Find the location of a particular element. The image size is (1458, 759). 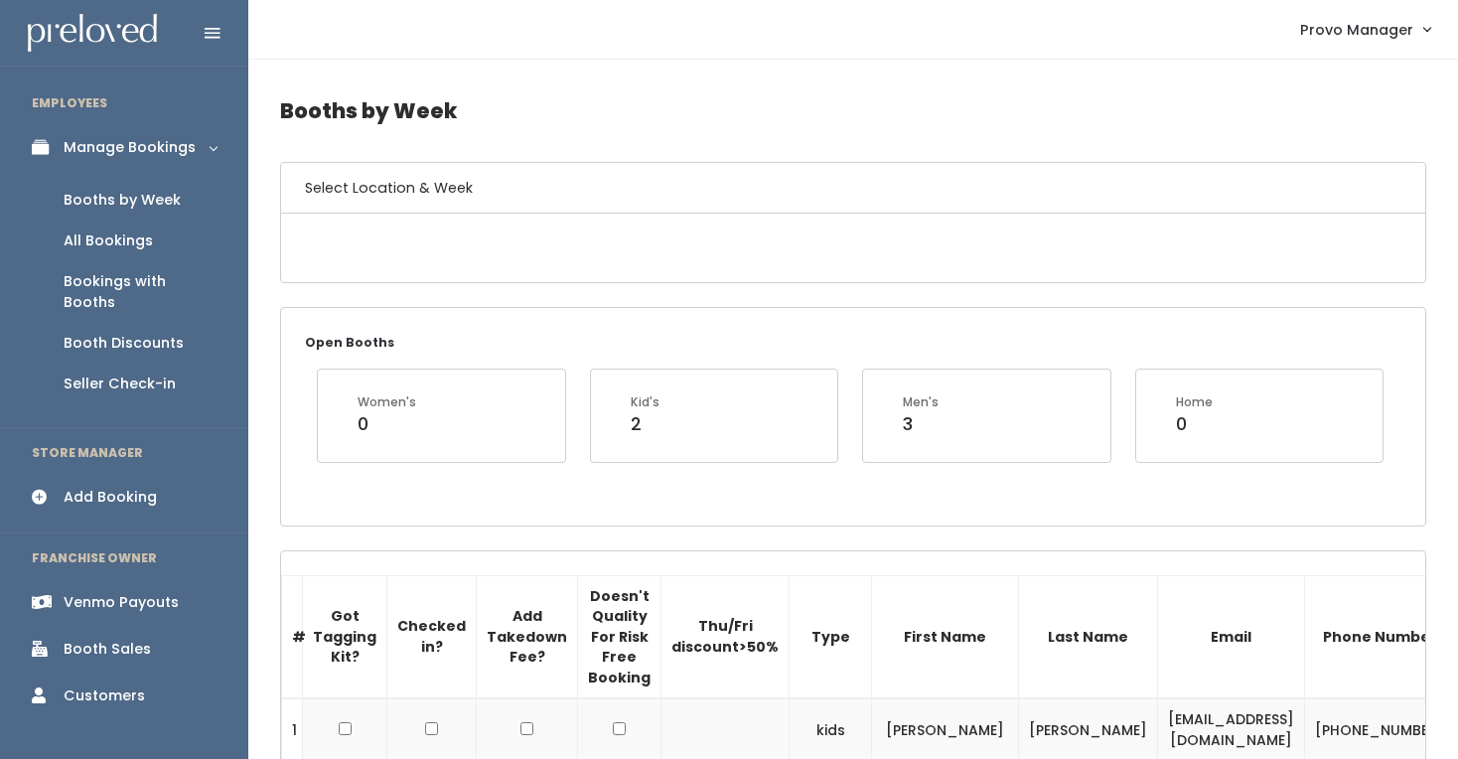

div: Bookings with Booths is located at coordinates (140, 292).